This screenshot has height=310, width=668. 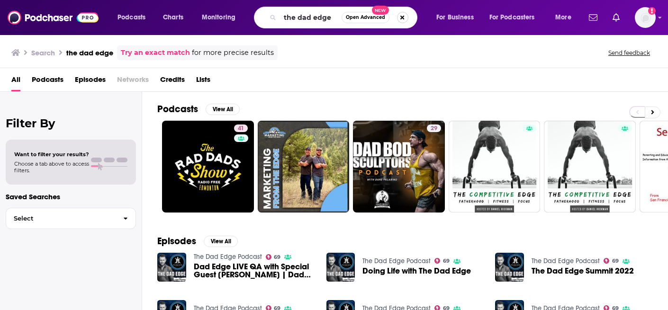 I want to click on span: 29, so click(x=434, y=129).